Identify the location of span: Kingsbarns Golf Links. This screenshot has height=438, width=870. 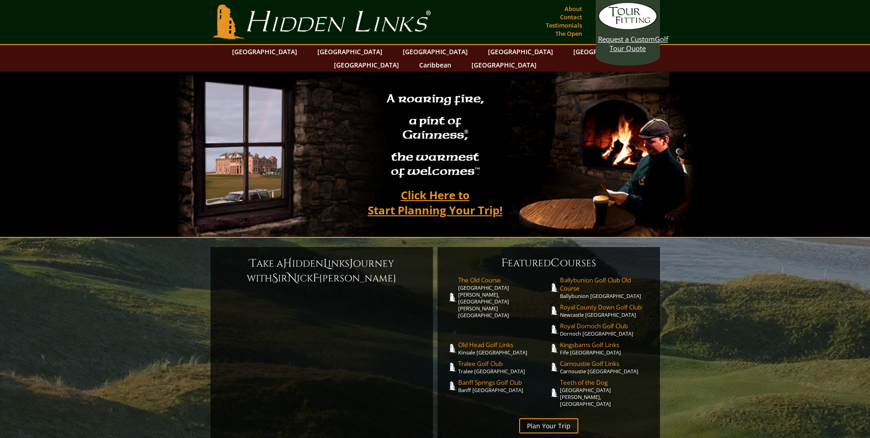
(606, 345).